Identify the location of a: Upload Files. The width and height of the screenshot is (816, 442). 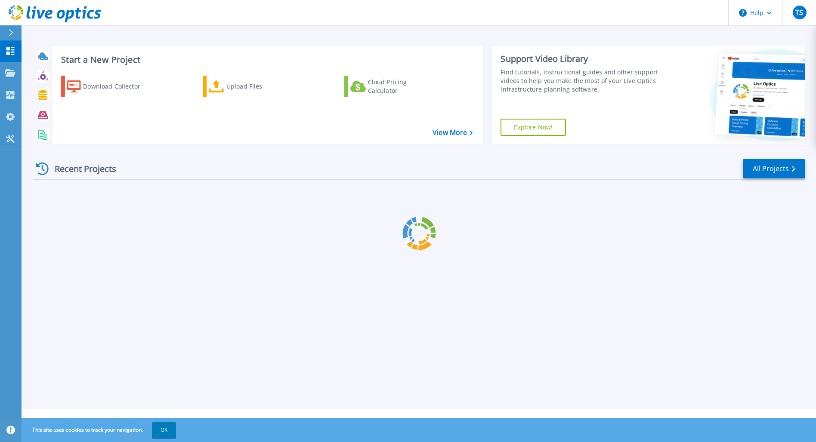
(250, 87).